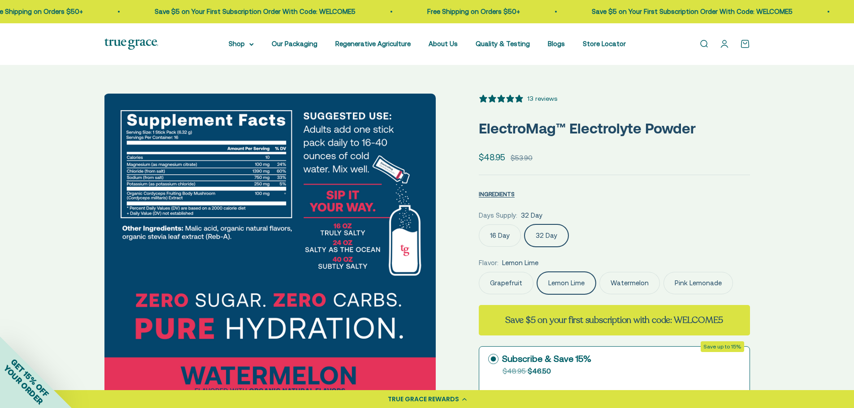 This screenshot has width=854, height=408. Describe the element at coordinates (23, 385) in the screenshot. I see `span: YOUR ORDER` at that location.